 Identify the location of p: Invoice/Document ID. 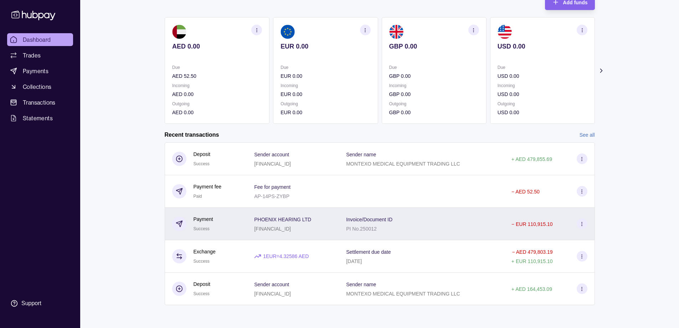
(369, 219).